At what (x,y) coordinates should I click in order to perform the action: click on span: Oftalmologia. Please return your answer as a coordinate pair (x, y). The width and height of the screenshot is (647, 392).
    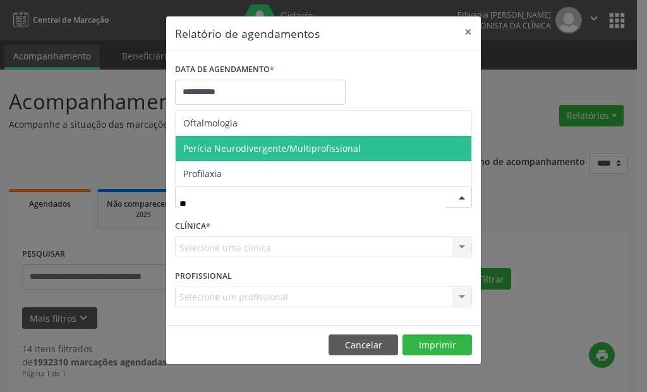
    Looking at the image, I should click on (210, 123).